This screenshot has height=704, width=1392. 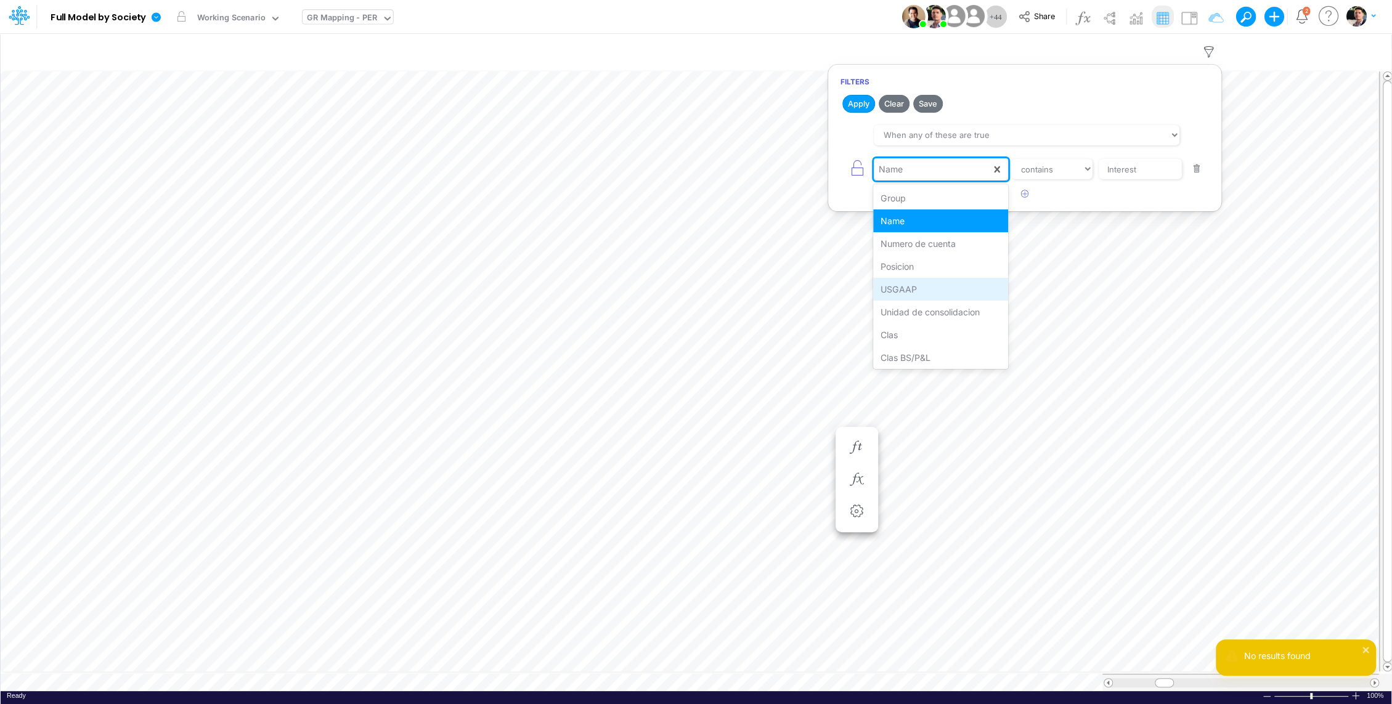 I want to click on div: Name, so click(x=890, y=169).